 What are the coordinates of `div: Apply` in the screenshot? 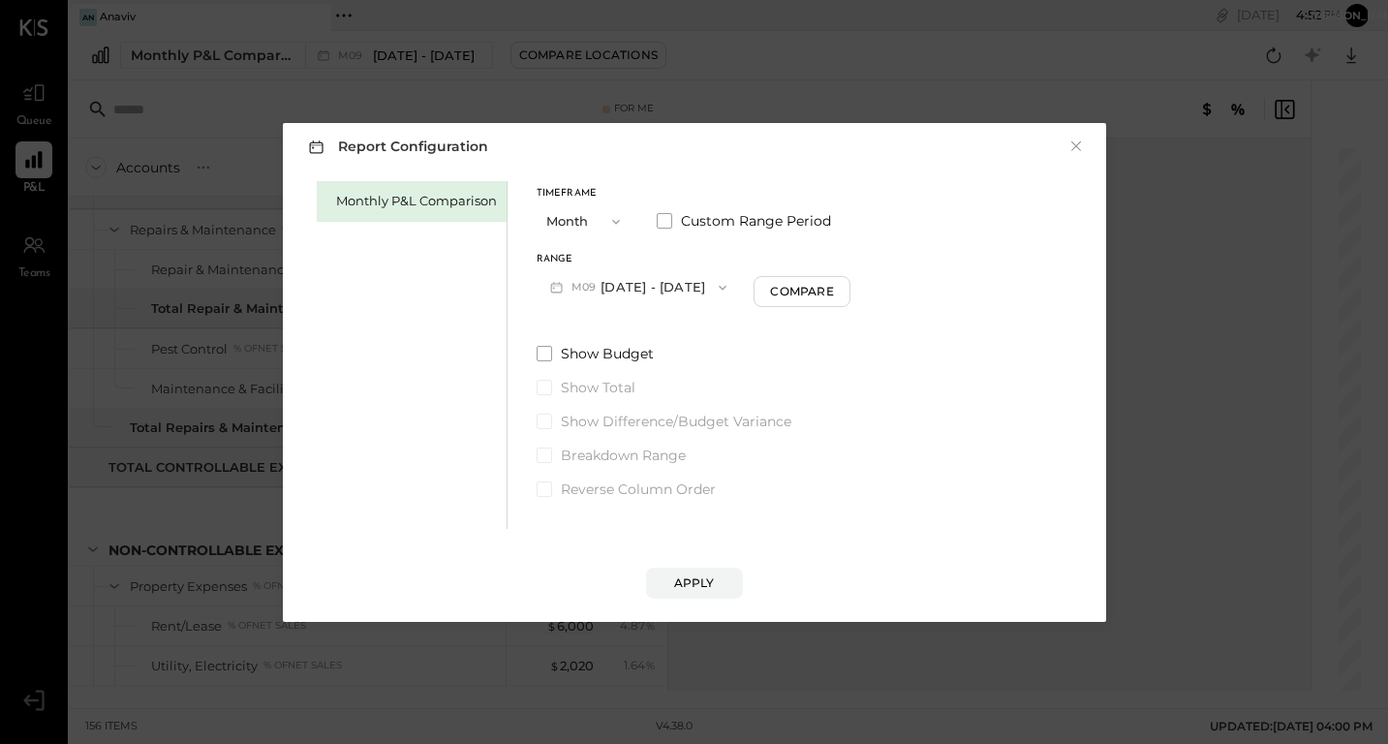 It's located at (695, 582).